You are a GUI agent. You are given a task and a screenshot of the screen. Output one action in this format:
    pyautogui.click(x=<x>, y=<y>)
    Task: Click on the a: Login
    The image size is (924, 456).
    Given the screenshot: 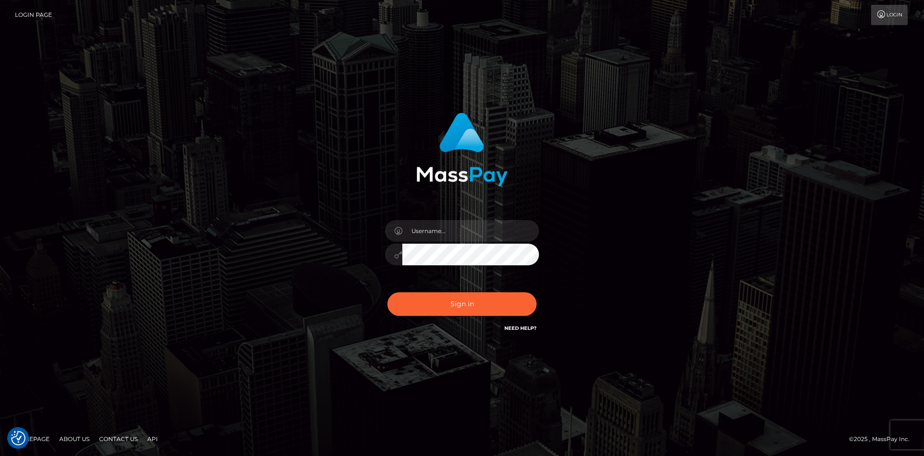 What is the action you would take?
    pyautogui.click(x=889, y=15)
    